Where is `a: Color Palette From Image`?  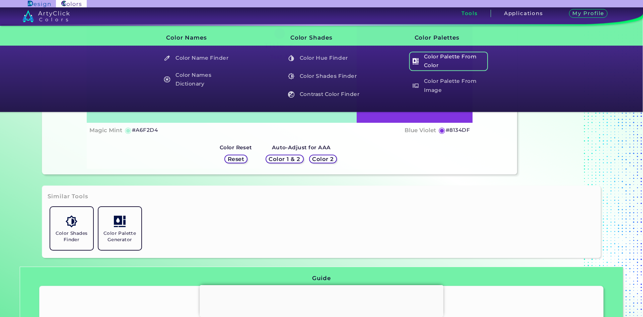 a: Color Palette From Image is located at coordinates (449, 85).